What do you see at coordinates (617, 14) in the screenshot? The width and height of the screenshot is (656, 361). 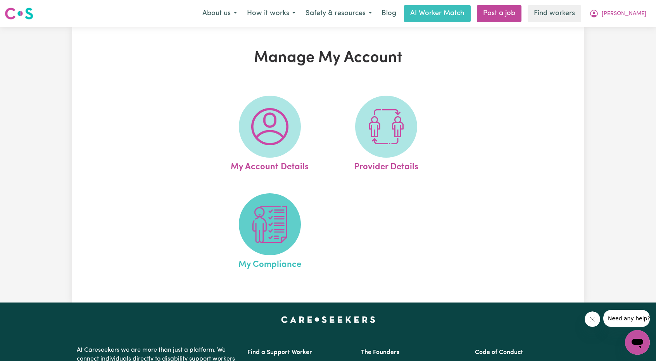 I see `button: My Account` at bounding box center [617, 14].